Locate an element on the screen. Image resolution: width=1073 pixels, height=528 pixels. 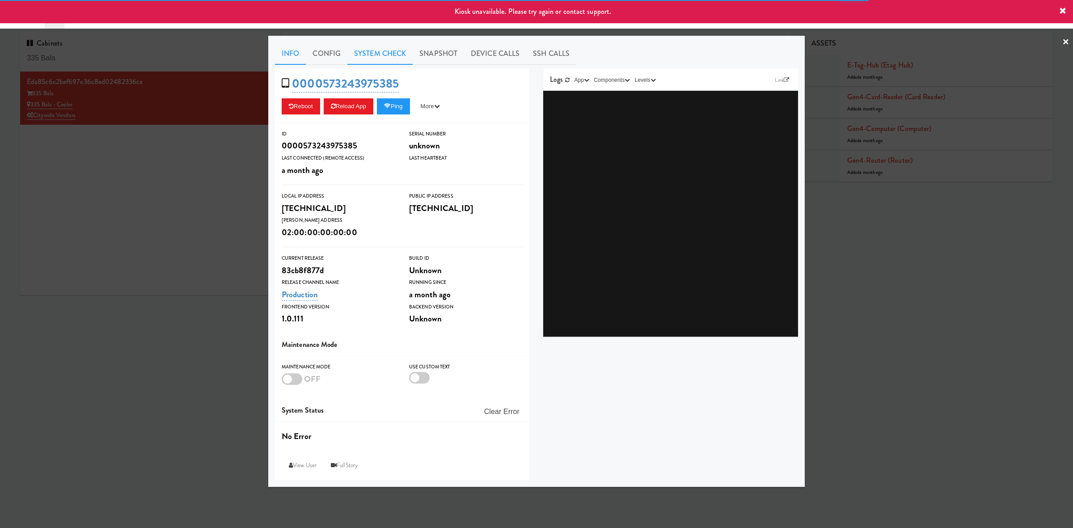
span: OFF is located at coordinates (312, 379).